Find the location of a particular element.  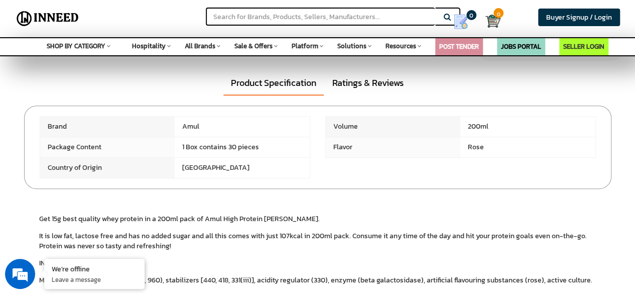

span: Solutions is located at coordinates (352, 46).